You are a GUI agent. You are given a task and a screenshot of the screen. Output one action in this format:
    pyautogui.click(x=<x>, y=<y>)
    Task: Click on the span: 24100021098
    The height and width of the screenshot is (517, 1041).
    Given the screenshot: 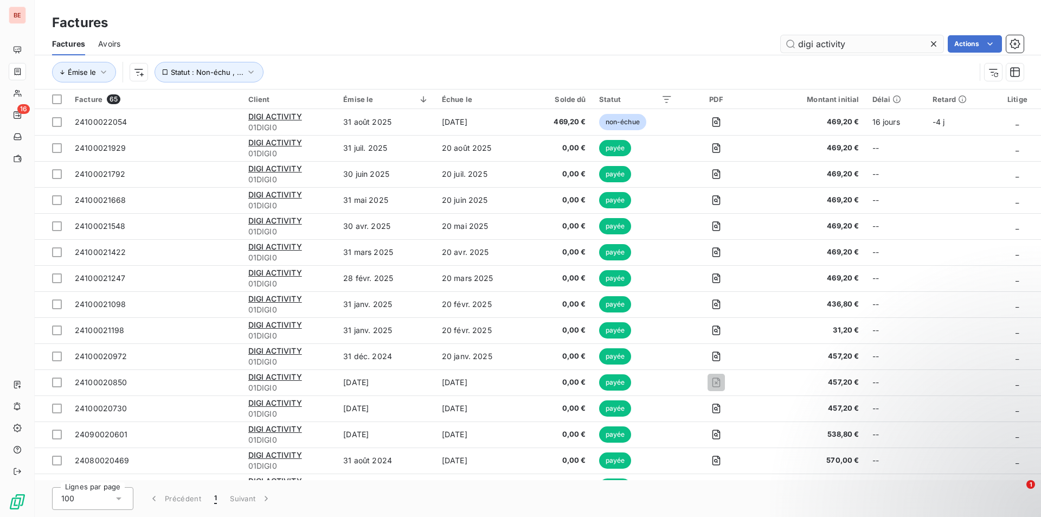 What is the action you would take?
    pyautogui.click(x=100, y=304)
    